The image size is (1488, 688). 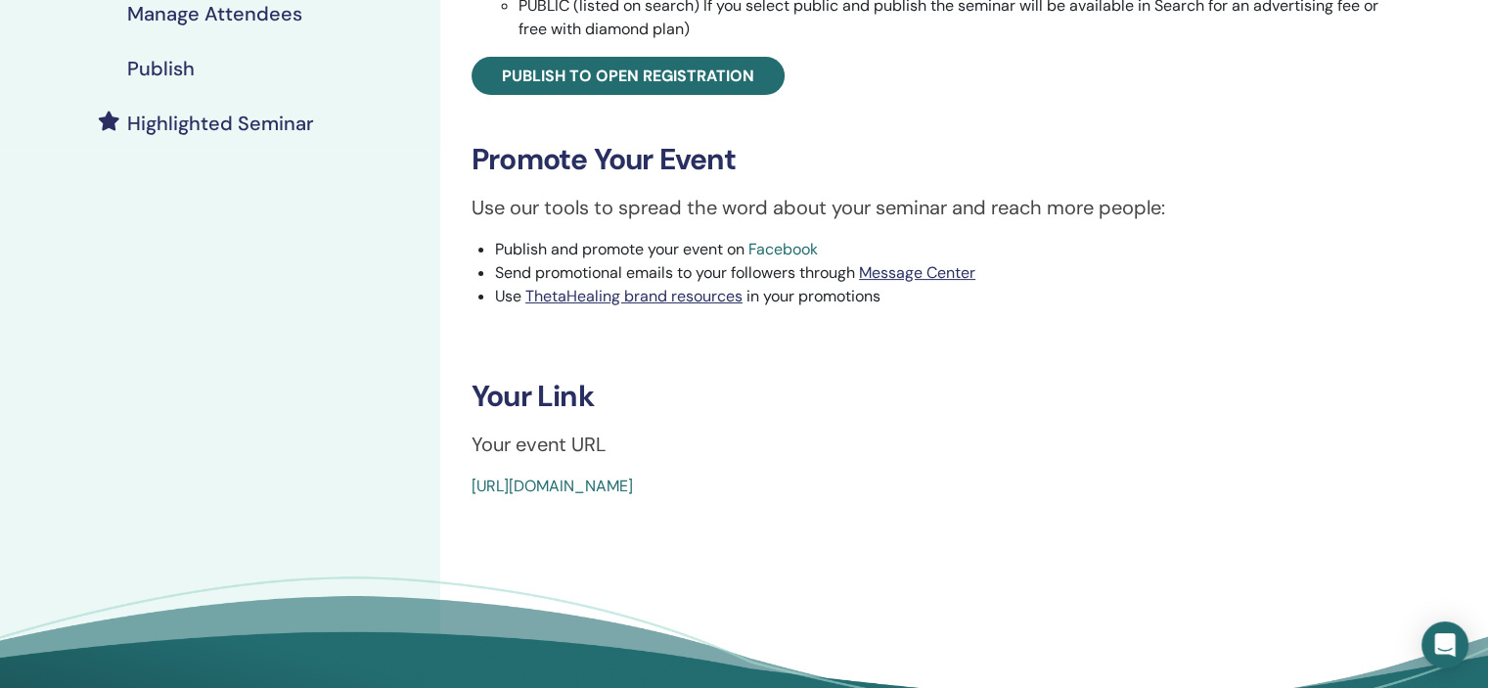 What do you see at coordinates (917, 272) in the screenshot?
I see `a: Message Center` at bounding box center [917, 272].